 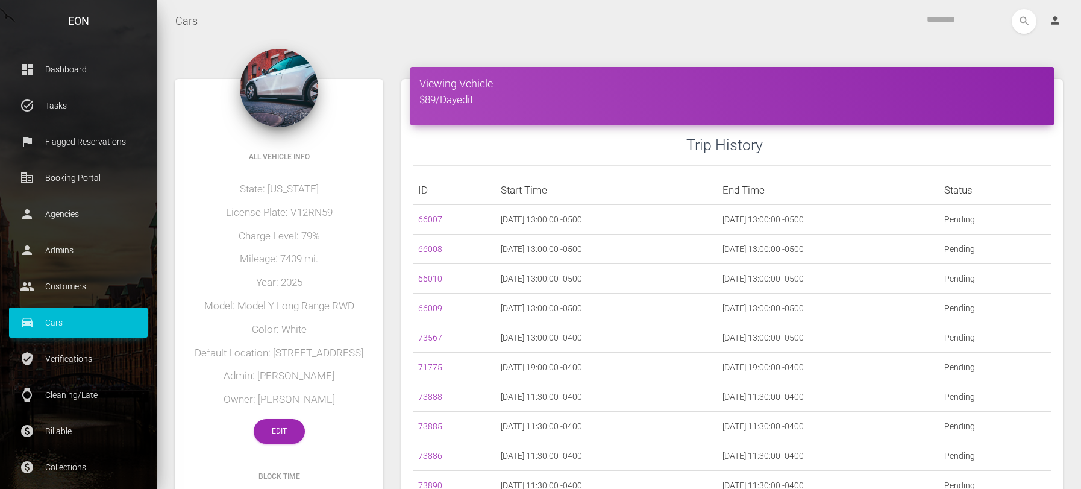 I want to click on p: Admins, so click(x=78, y=250).